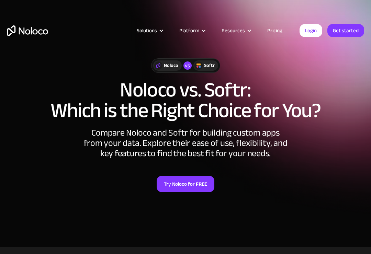  Describe the element at coordinates (209, 66) in the screenshot. I see `div: Softr` at that location.